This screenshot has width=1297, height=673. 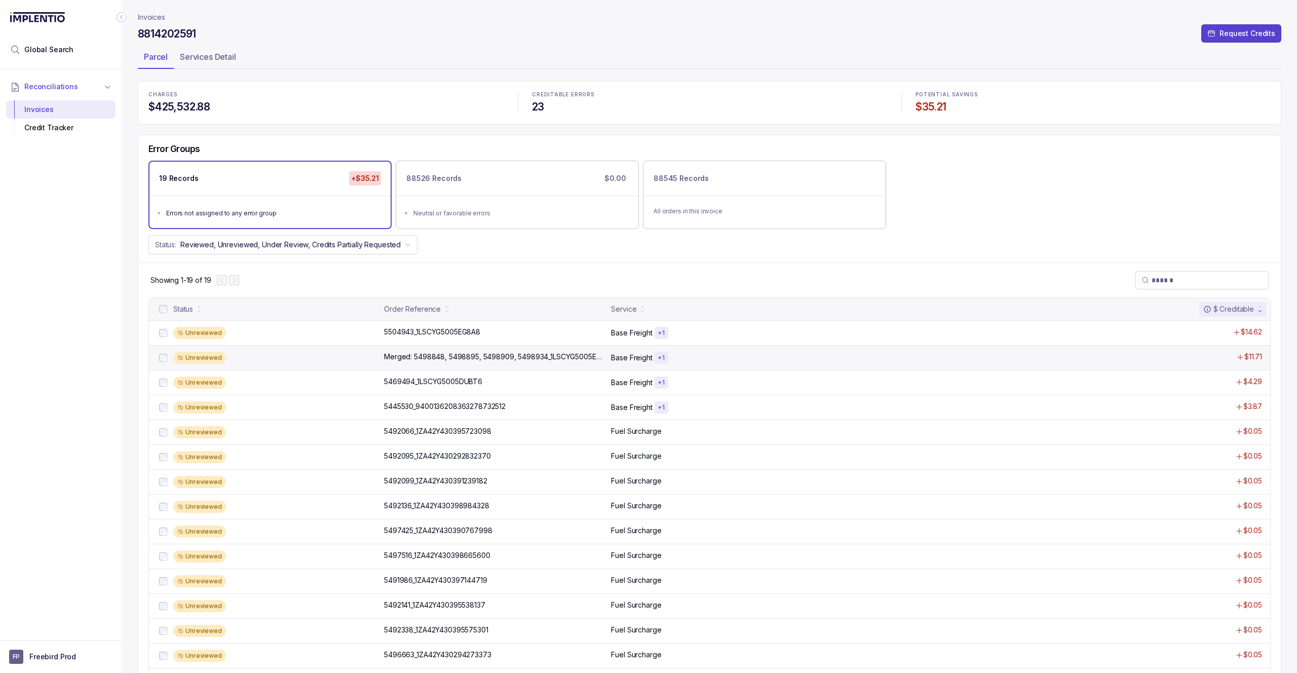 What do you see at coordinates (180, 280) in the screenshot?
I see `p: Showing 1-19 of 19` at bounding box center [180, 280].